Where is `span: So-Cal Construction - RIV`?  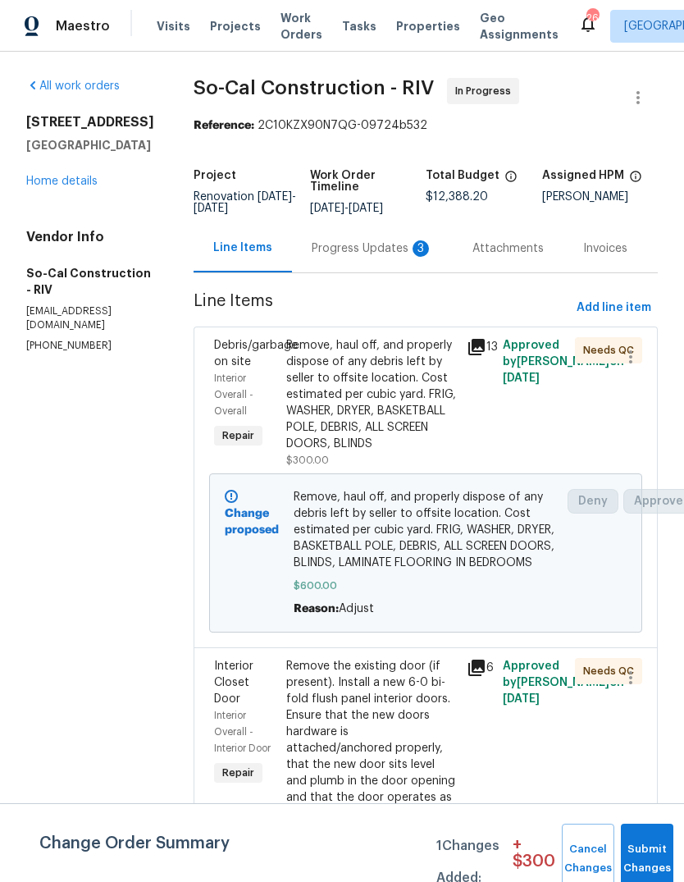
span: So-Cal Construction - RIV is located at coordinates (313, 88).